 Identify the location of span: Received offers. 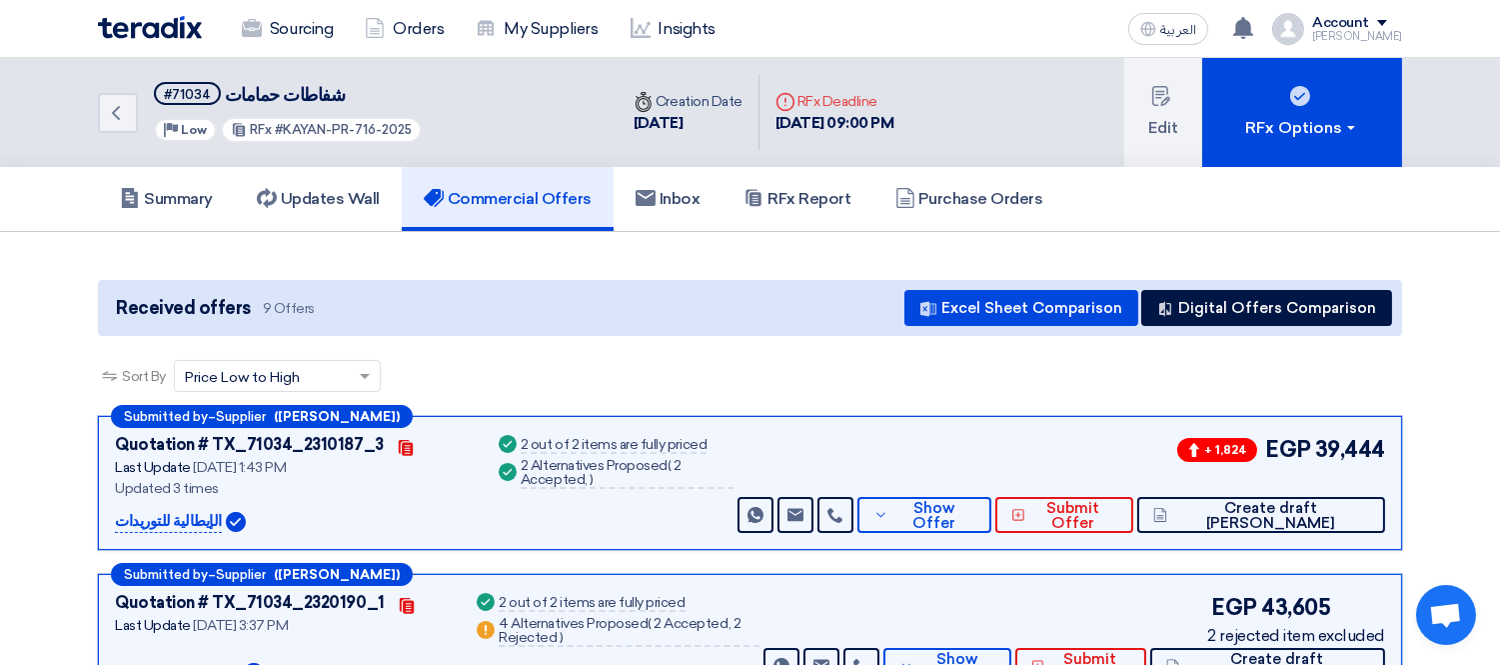
(183, 308).